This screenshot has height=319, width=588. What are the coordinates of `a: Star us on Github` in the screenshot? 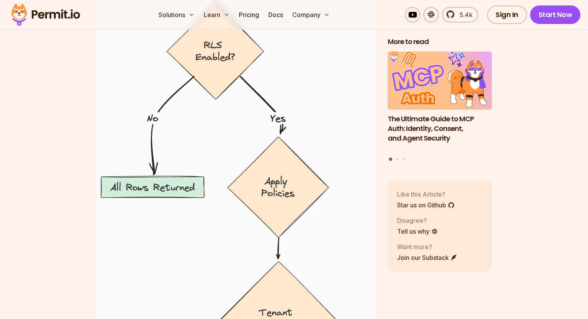 It's located at (425, 205).